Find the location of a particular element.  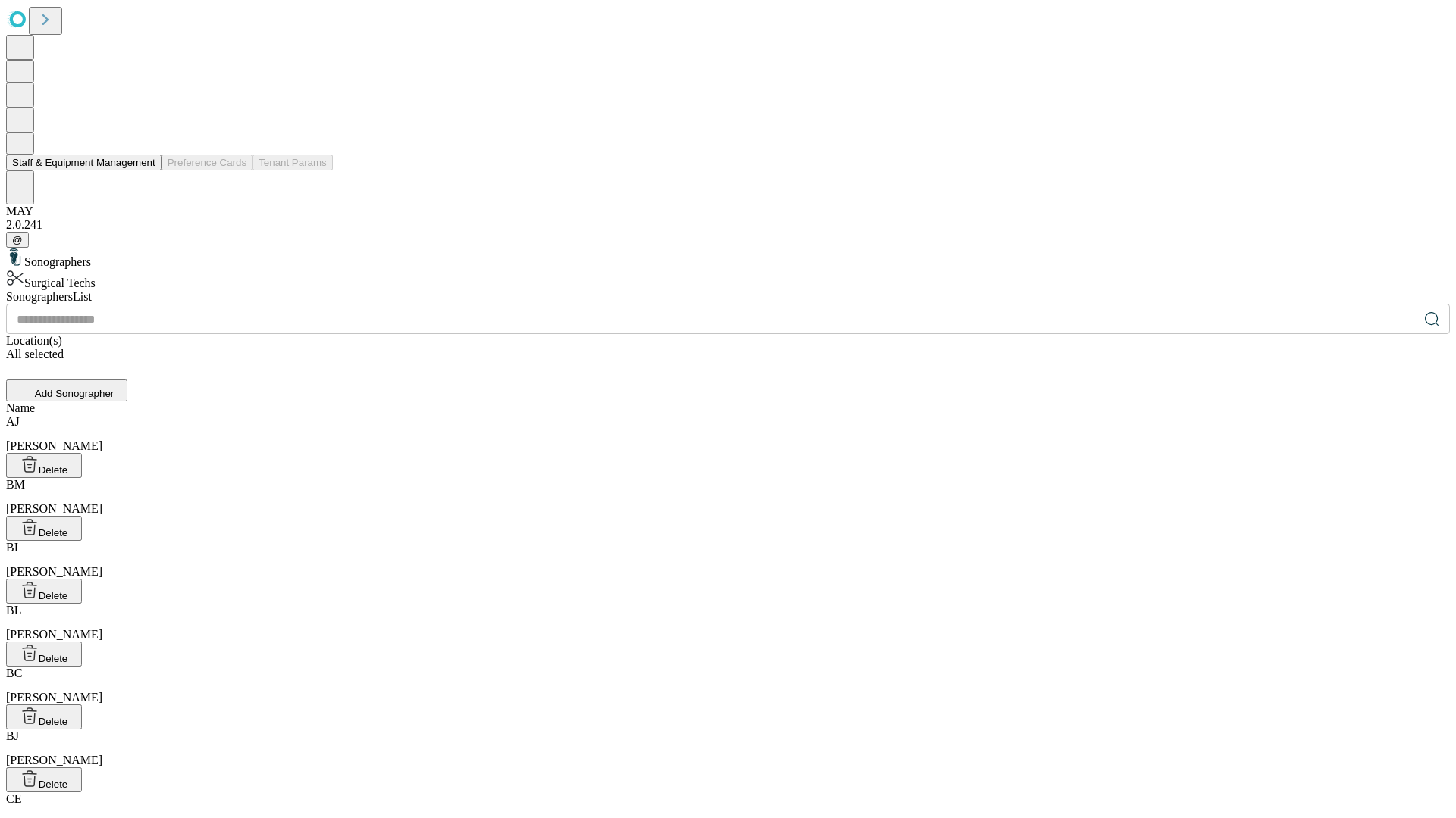

div: All selected is located at coordinates (728, 355).